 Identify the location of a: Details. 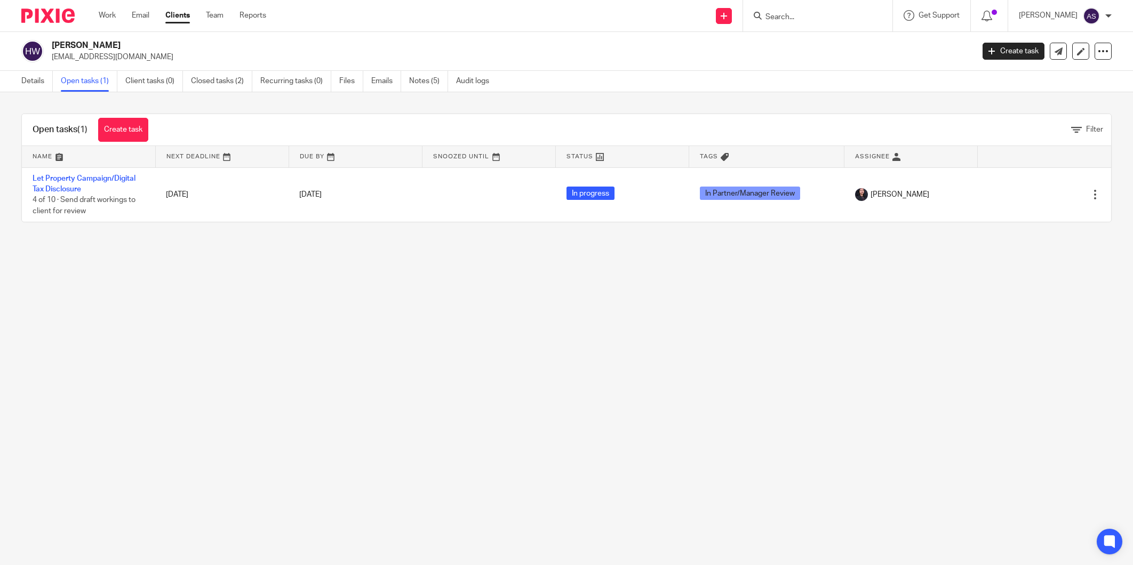
(37, 81).